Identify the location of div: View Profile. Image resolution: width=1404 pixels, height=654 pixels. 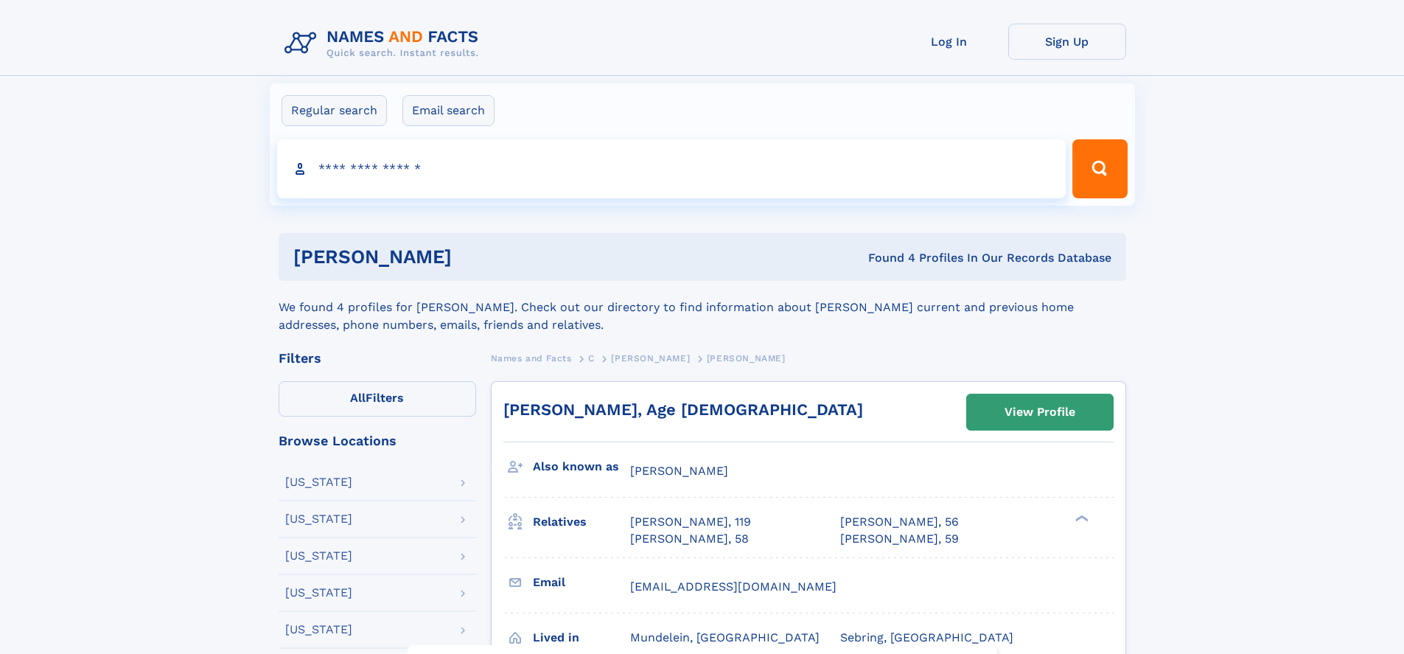
(1040, 412).